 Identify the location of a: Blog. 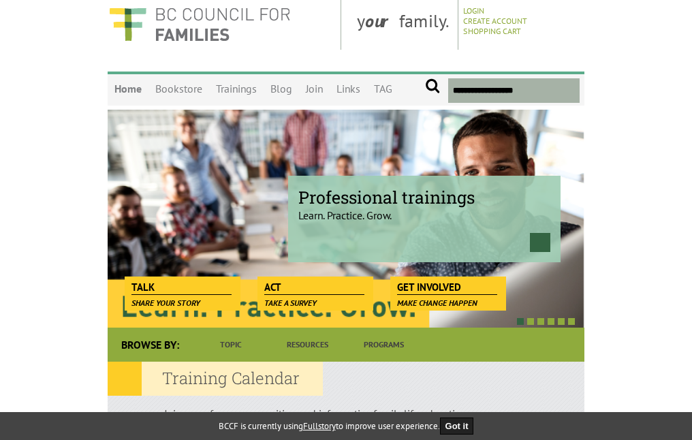
(281, 89).